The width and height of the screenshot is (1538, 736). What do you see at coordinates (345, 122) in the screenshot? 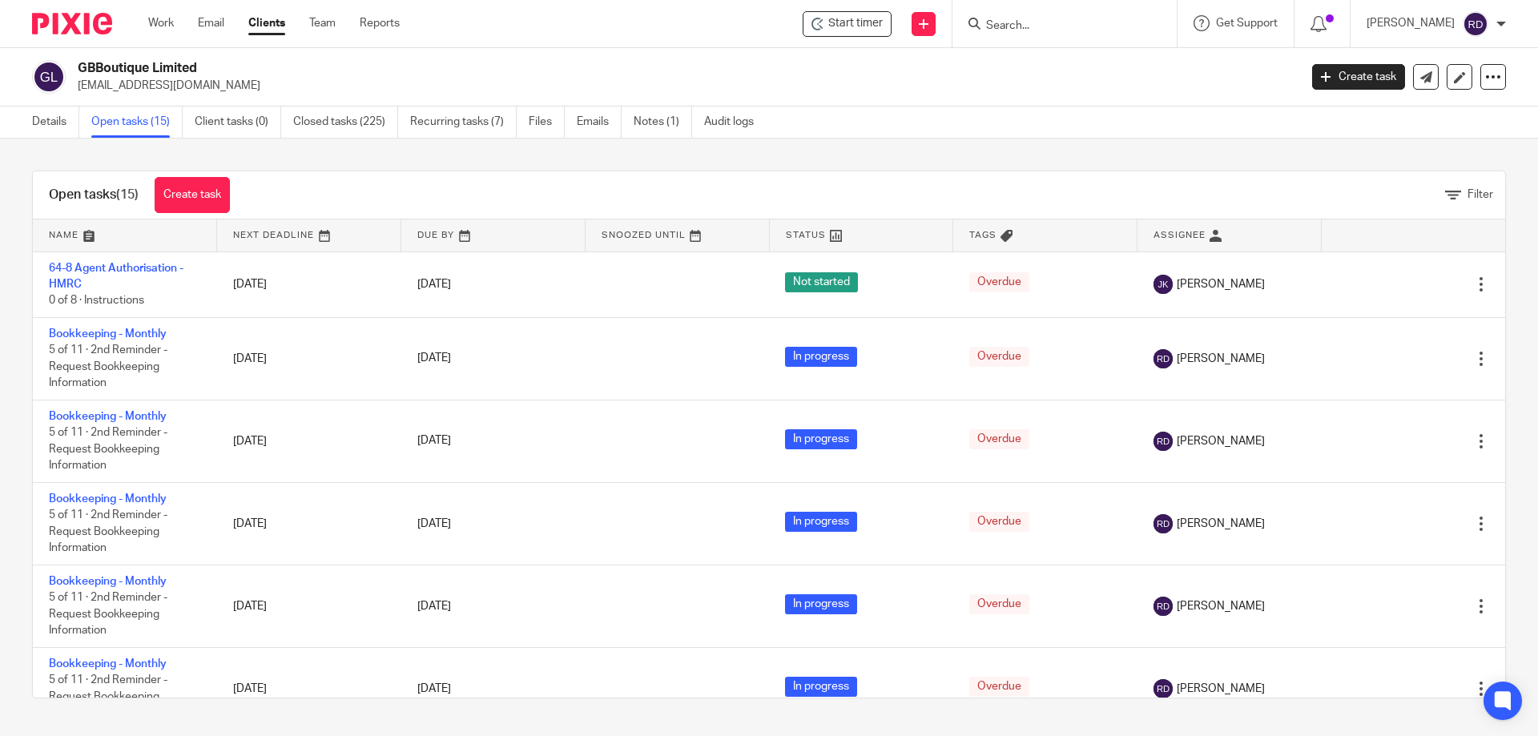
I see `a: Closed tasks (225)` at bounding box center [345, 122].